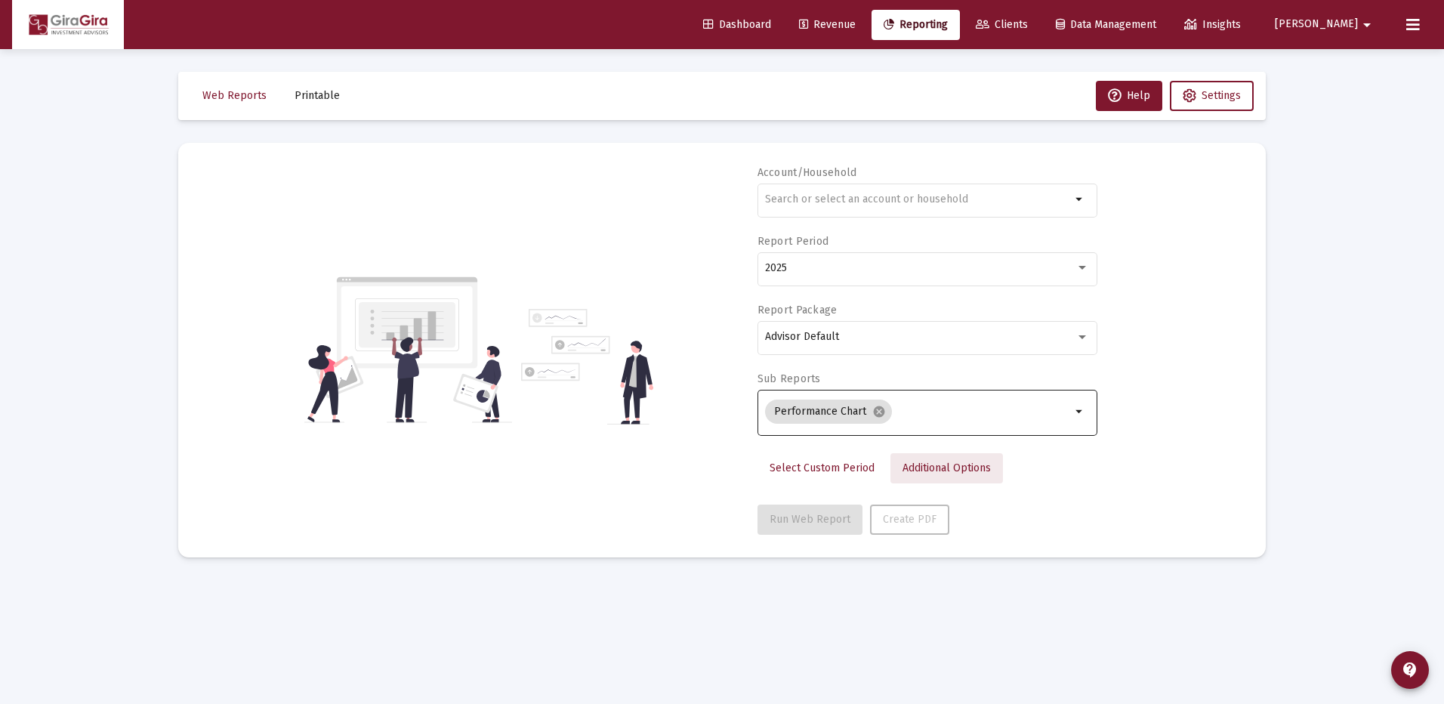 This screenshot has width=1444, height=704. I want to click on label: Sub Reports, so click(789, 378).